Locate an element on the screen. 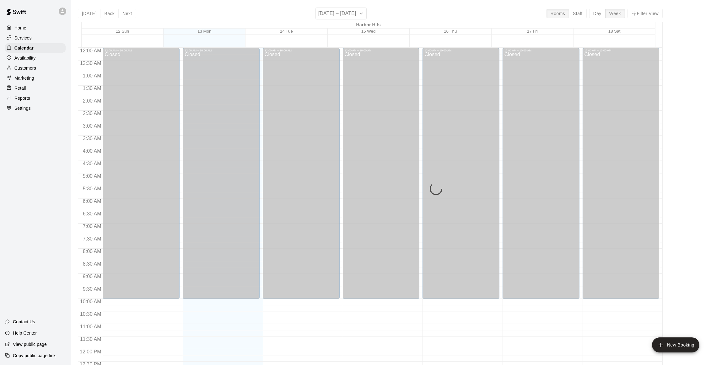 The height and width of the screenshot is (365, 716). a: Marketing is located at coordinates (35, 78).